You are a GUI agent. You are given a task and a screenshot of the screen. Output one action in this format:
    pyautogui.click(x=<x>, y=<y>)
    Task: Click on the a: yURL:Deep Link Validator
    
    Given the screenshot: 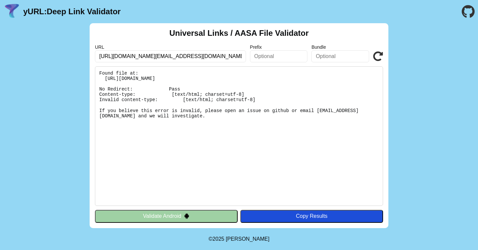 What is the action you would take?
    pyautogui.click(x=72, y=12)
    